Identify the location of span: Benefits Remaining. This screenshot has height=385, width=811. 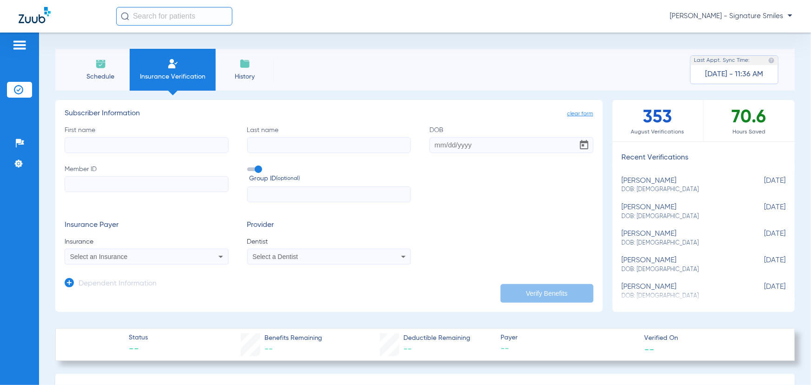
(293, 338).